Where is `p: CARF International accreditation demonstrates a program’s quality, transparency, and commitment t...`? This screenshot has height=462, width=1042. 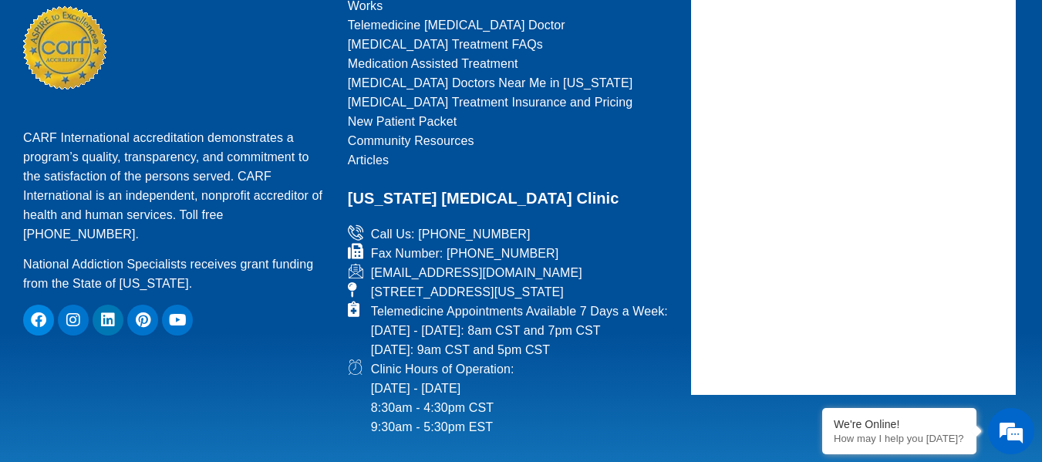 p: CARF International accreditation demonstrates a program’s quality, transparency, and commitment t... is located at coordinates (176, 186).